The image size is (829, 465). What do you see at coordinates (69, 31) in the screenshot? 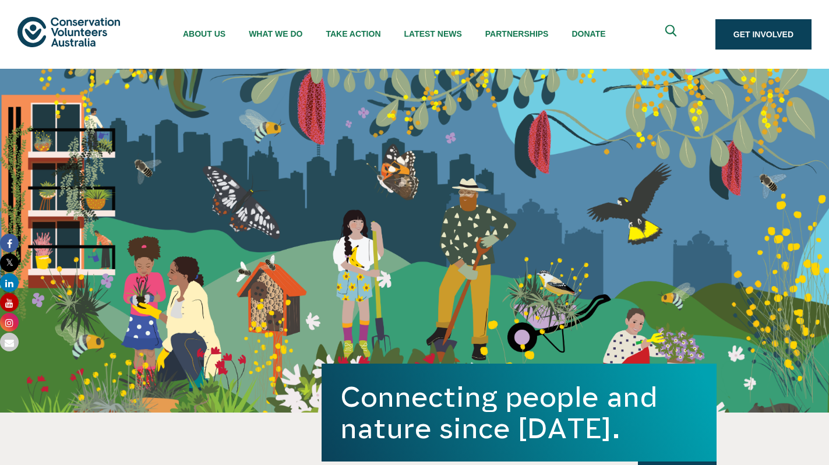
I see `img: logo.svg` at bounding box center [69, 31].